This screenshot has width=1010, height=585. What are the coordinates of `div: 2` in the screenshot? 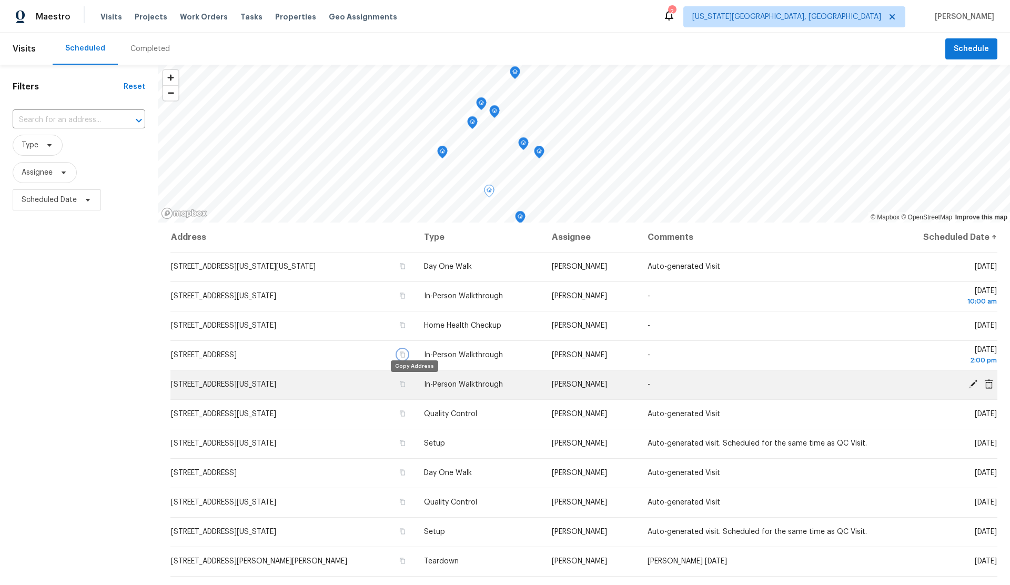 It's located at (672, 12).